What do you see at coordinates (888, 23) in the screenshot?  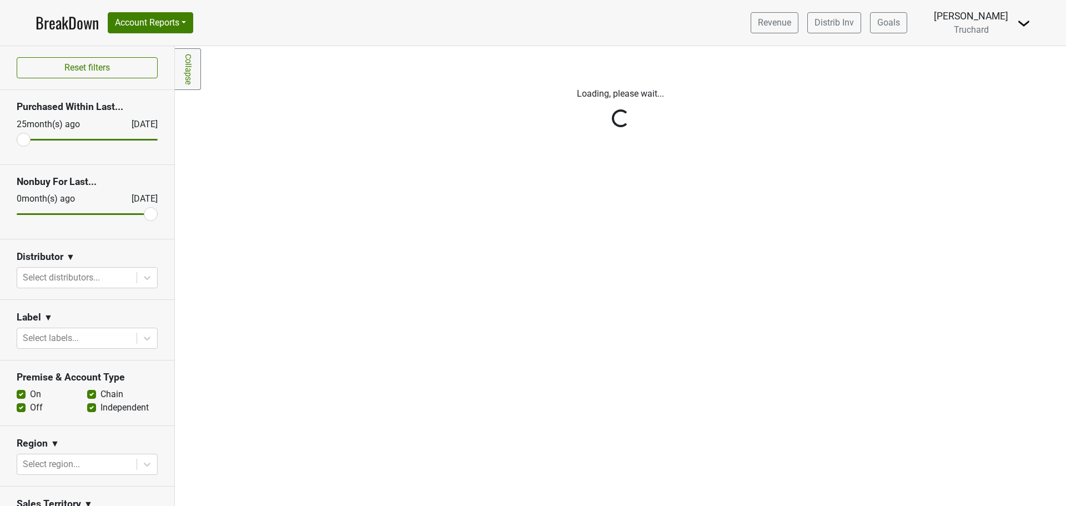 I see `a: Goals` at bounding box center [888, 23].